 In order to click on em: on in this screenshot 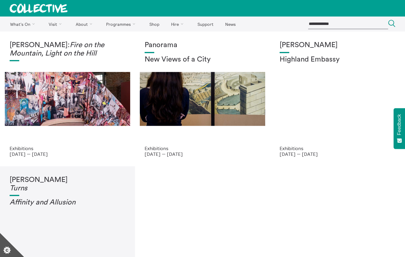, I will do `click(71, 203)`.